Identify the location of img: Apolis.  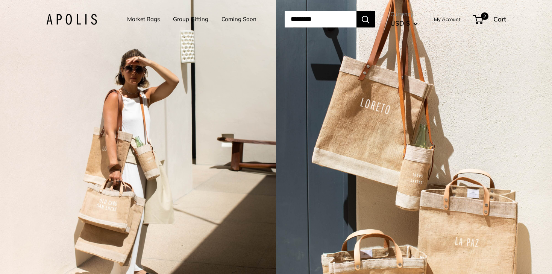
(71, 19).